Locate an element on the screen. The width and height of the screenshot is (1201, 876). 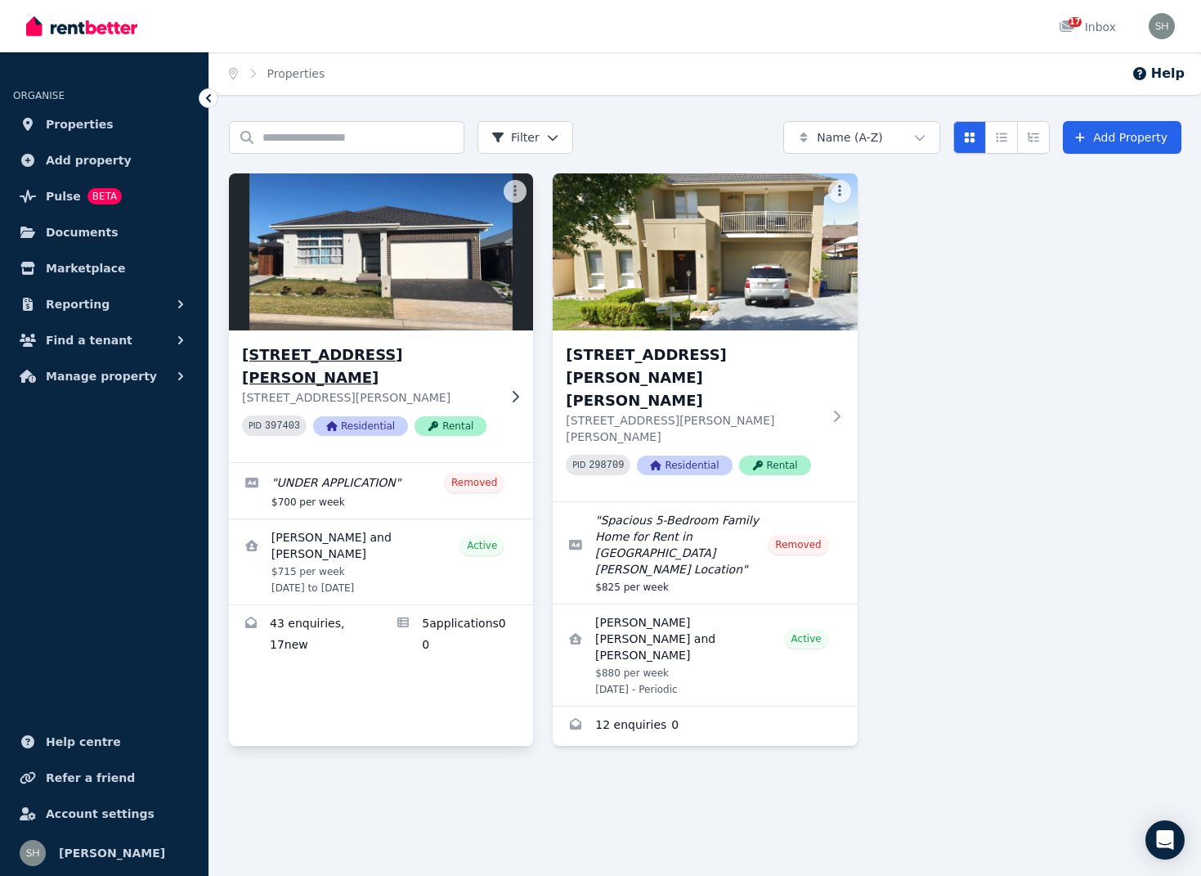
span: Name (A-Z) is located at coordinates (850, 137).